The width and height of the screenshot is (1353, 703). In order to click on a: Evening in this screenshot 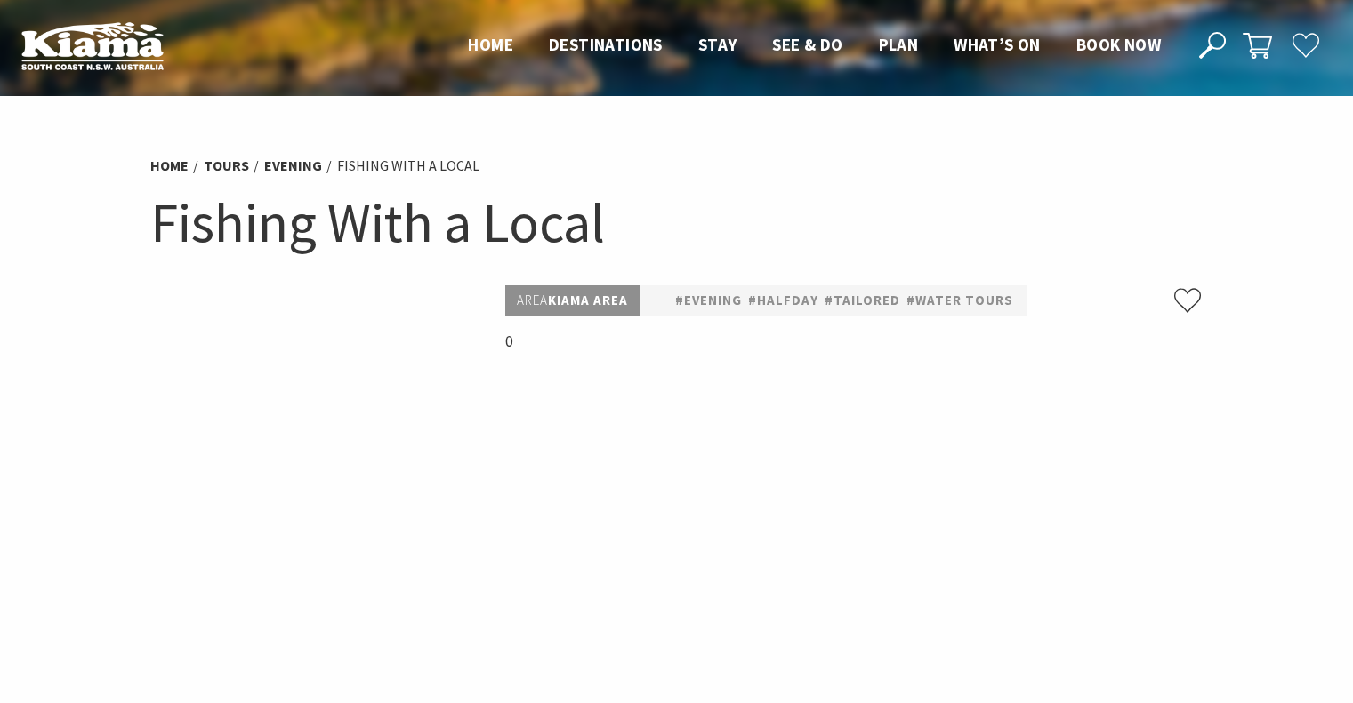, I will do `click(293, 165)`.